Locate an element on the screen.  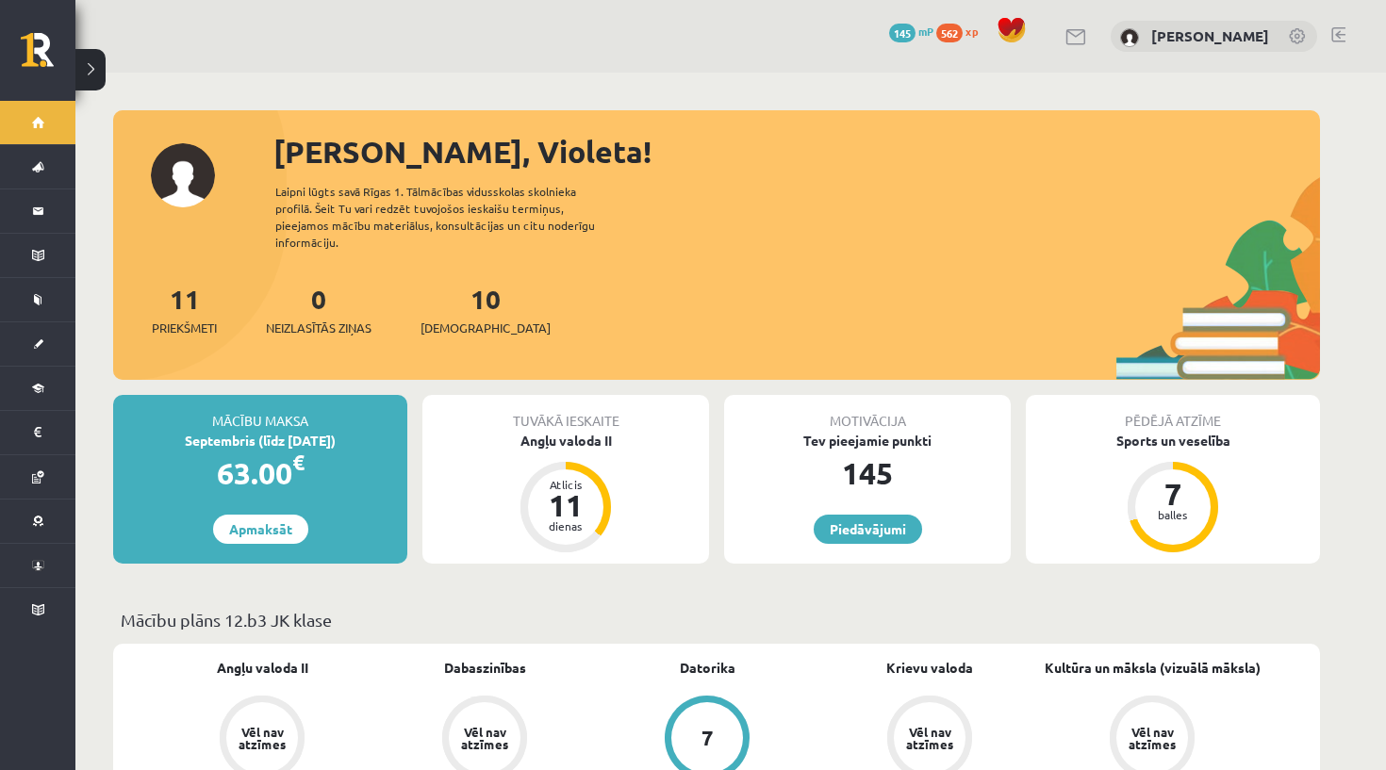
div: Pēdējā atzīme is located at coordinates (1173, 413).